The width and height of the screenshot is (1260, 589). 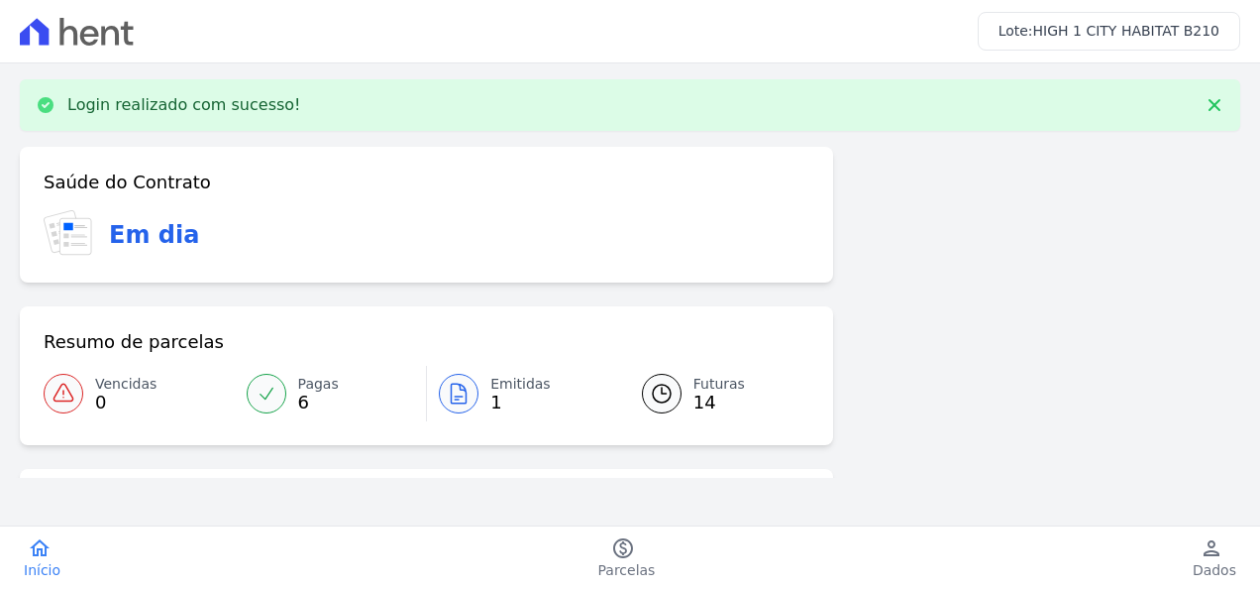 I want to click on span: Vencidas, so click(x=126, y=383).